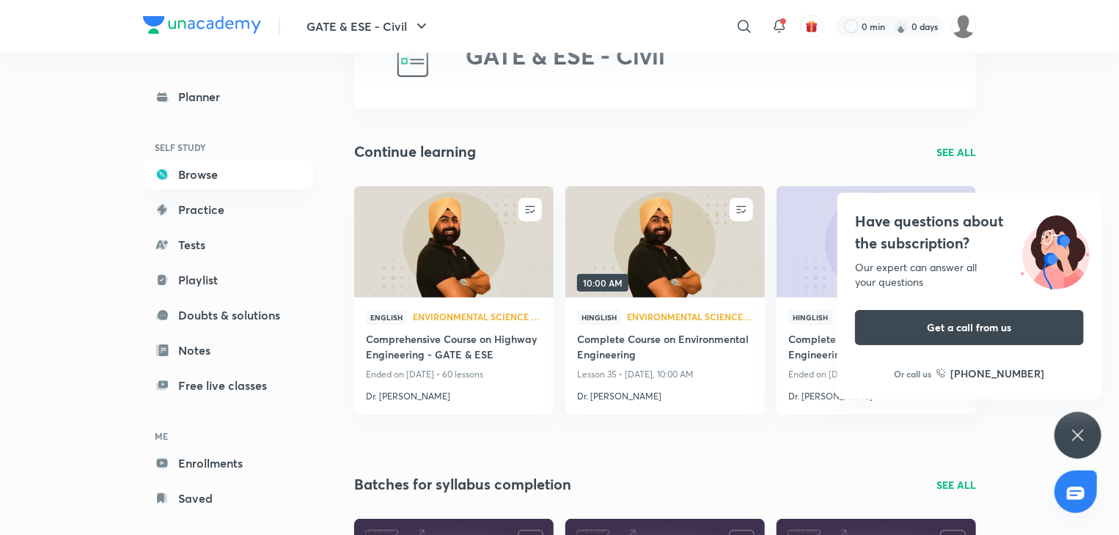  Describe the element at coordinates (413, 56) in the screenshot. I see `img: GATE & ESE - Civil` at that location.